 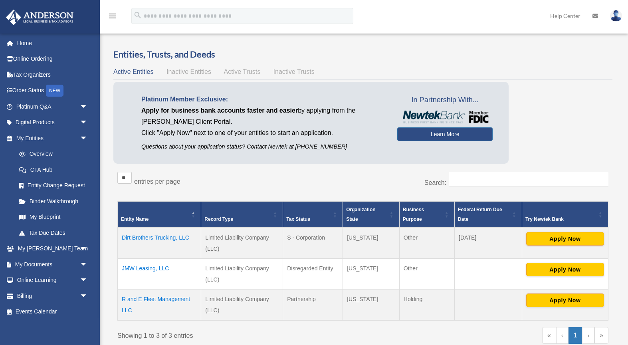 What do you see at coordinates (53, 264) in the screenshot?
I see `a: My Documentsarrow_drop_down` at bounding box center [53, 264].